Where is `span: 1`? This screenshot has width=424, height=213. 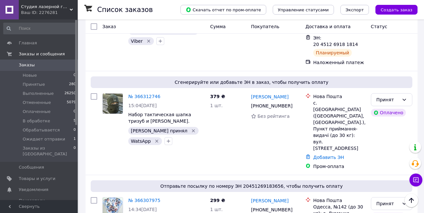 span: 1 is located at coordinates (74, 139).